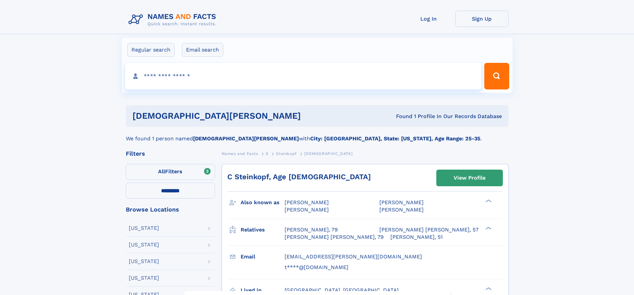  What do you see at coordinates (174, 20) in the screenshot?
I see `img: Logo Names and Facts` at bounding box center [174, 20].